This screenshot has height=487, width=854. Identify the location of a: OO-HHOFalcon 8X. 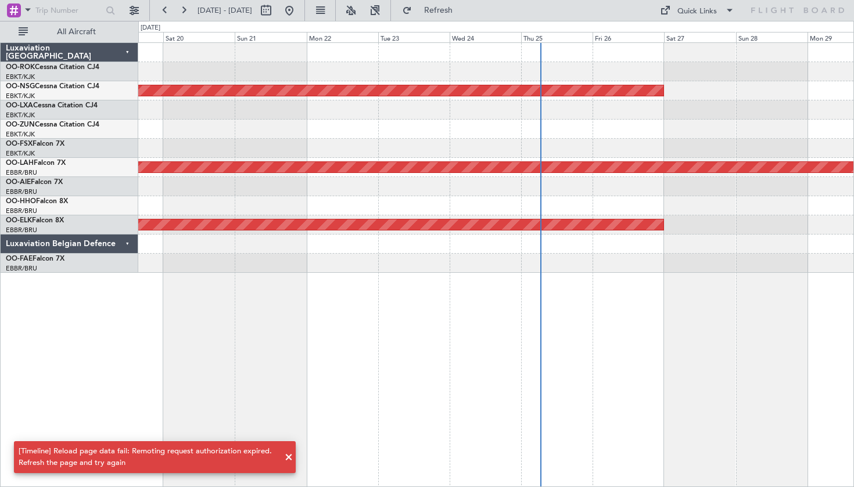
(37, 202).